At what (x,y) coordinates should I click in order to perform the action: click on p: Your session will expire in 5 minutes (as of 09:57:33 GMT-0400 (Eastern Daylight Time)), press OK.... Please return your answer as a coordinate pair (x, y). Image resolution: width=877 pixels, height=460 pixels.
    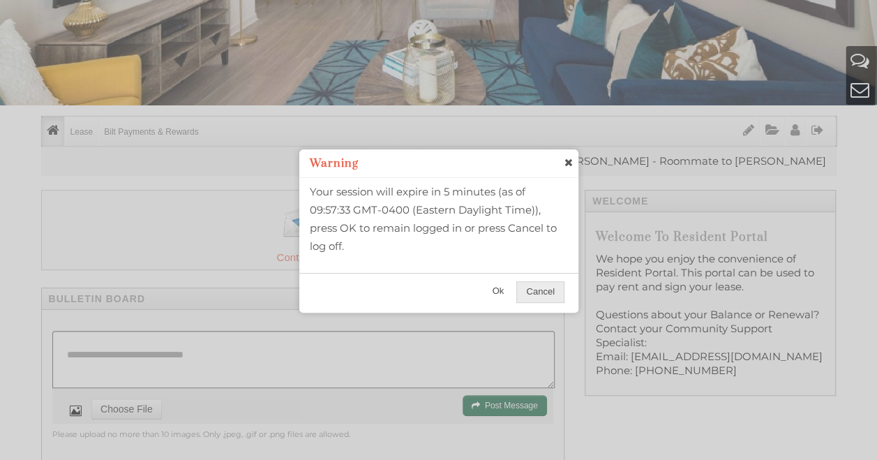
    Looking at the image, I should click on (439, 219).